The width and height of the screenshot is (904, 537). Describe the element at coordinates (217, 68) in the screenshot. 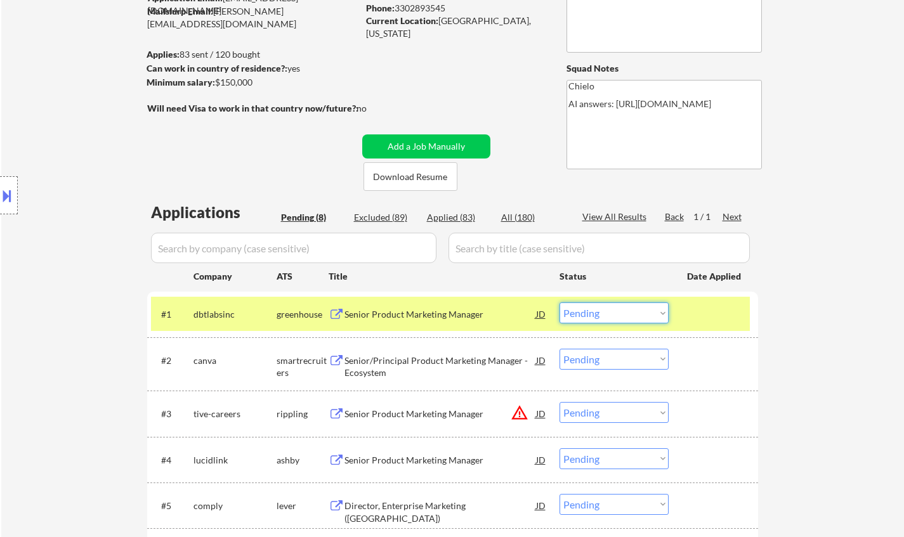

I see `strong: Can work in country of residence?:` at that location.